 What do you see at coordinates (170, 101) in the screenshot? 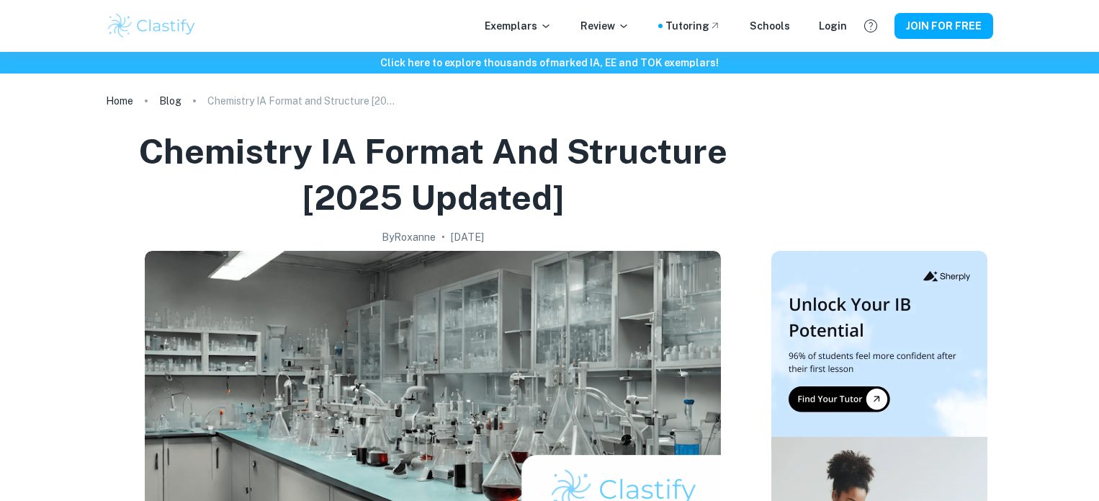
I see `a: Blog` at bounding box center [170, 101].